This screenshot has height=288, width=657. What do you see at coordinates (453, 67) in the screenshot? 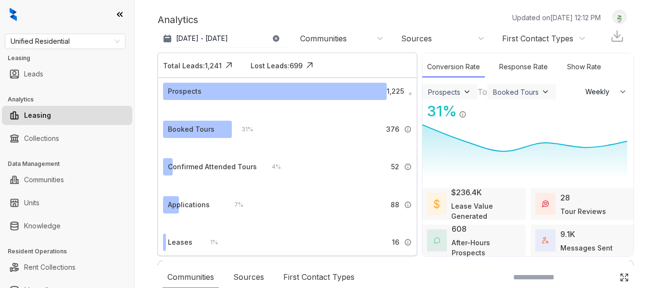
I see `div: Conversion Rate` at bounding box center [453, 67].